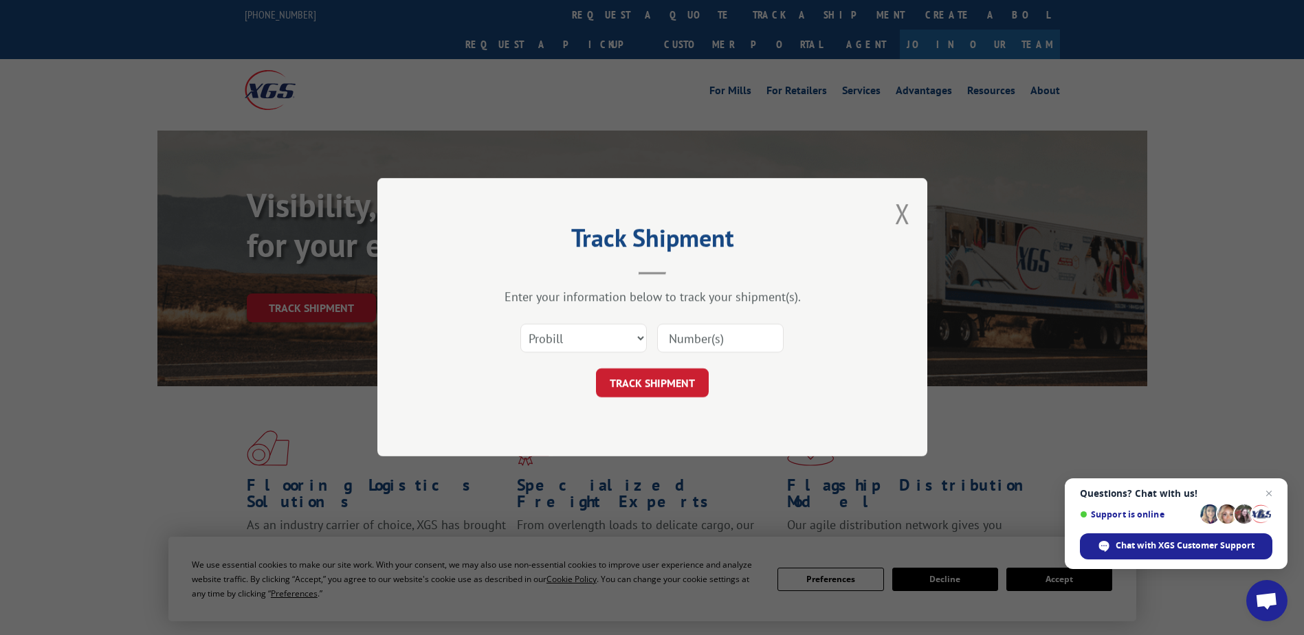 The image size is (1304, 635). What do you see at coordinates (1176, 494) in the screenshot?
I see `span: Questions? Chat with us!` at bounding box center [1176, 494].